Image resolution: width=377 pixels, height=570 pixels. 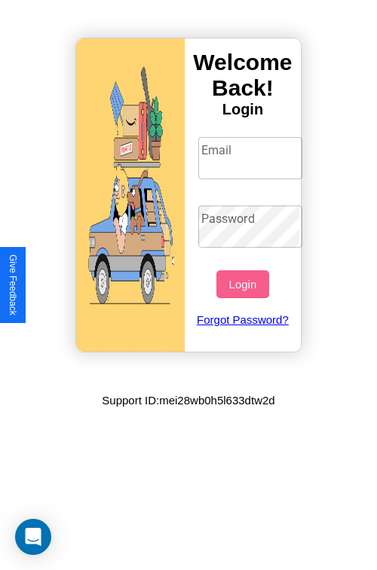 What do you see at coordinates (187, 400) in the screenshot?
I see `p: Support ID: mei28wb0h5l633dtw2d` at bounding box center [187, 400].